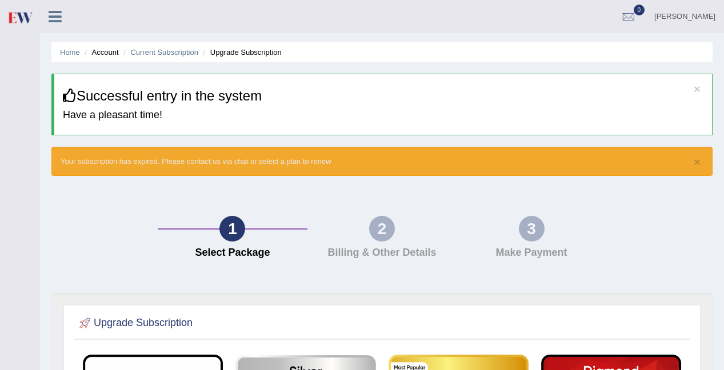 This screenshot has width=724, height=370. What do you see at coordinates (134, 324) in the screenshot?
I see `h2: Upgrade Subscription` at bounding box center [134, 324].